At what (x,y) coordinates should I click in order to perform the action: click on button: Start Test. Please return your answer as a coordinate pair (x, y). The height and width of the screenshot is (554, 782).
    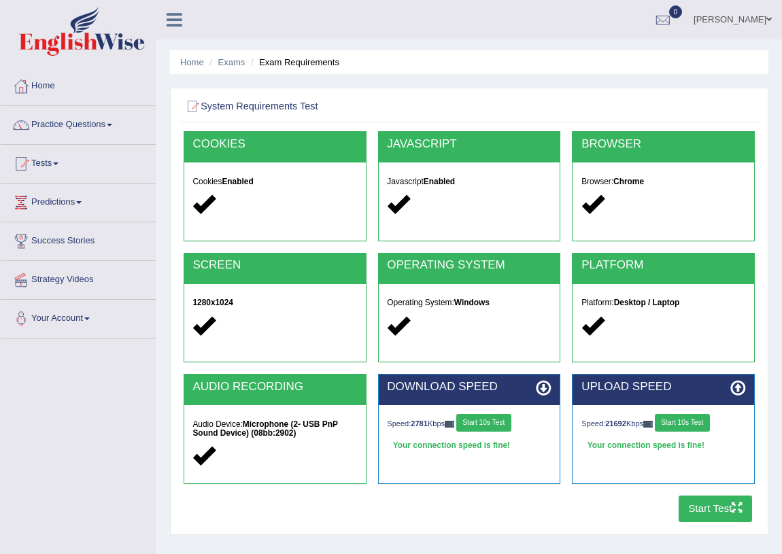
    Looking at the image, I should click on (716, 509).